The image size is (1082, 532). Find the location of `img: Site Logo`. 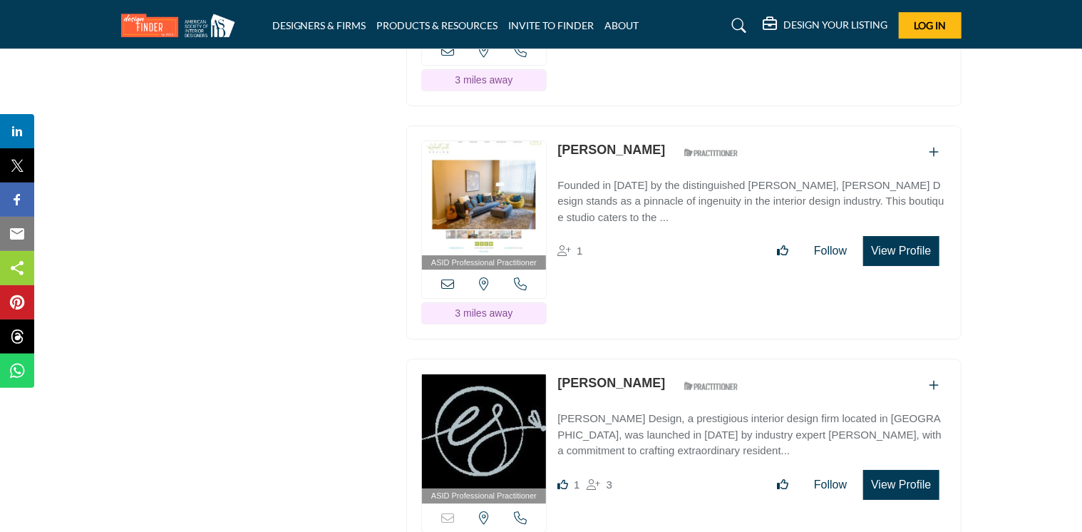

img: Site Logo is located at coordinates (182, 25).